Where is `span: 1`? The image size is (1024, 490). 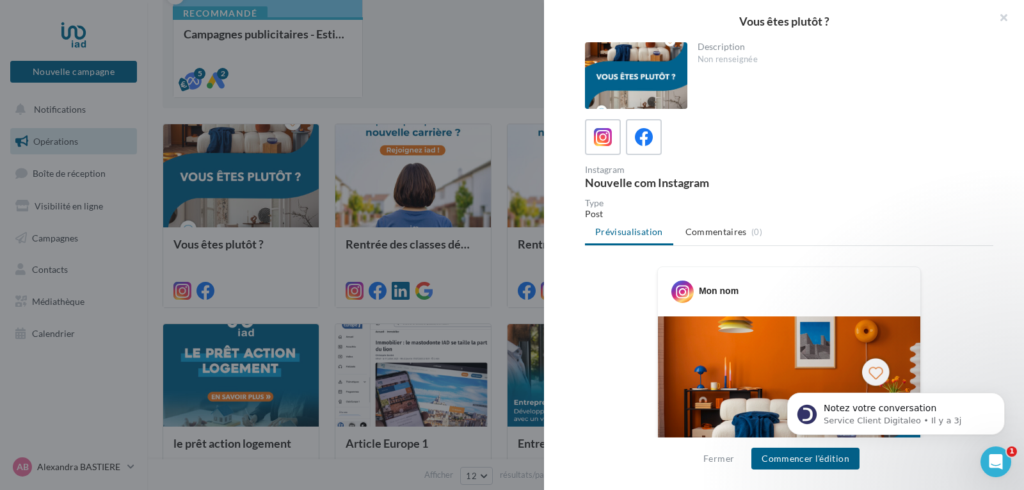
span: 1 is located at coordinates (1012, 451).